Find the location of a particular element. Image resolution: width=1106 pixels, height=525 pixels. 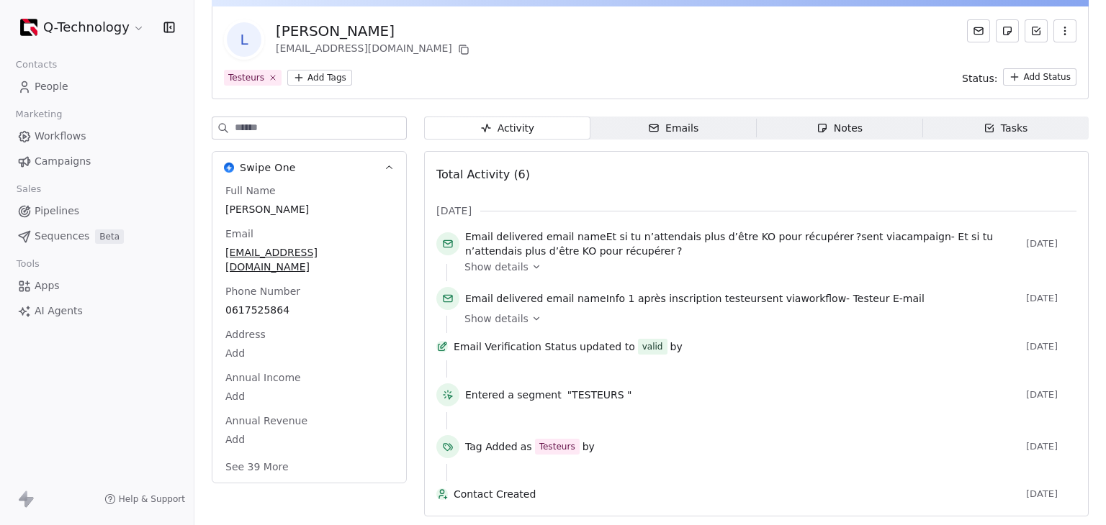

span: Phone Number is located at coordinates (263, 292).